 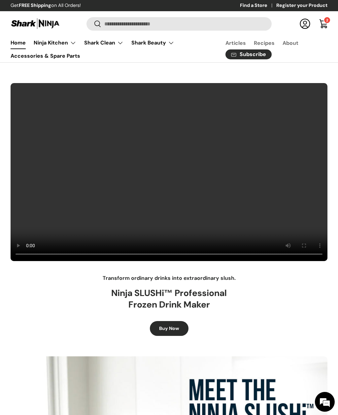 What do you see at coordinates (290, 43) in the screenshot?
I see `a: About` at bounding box center [290, 43].